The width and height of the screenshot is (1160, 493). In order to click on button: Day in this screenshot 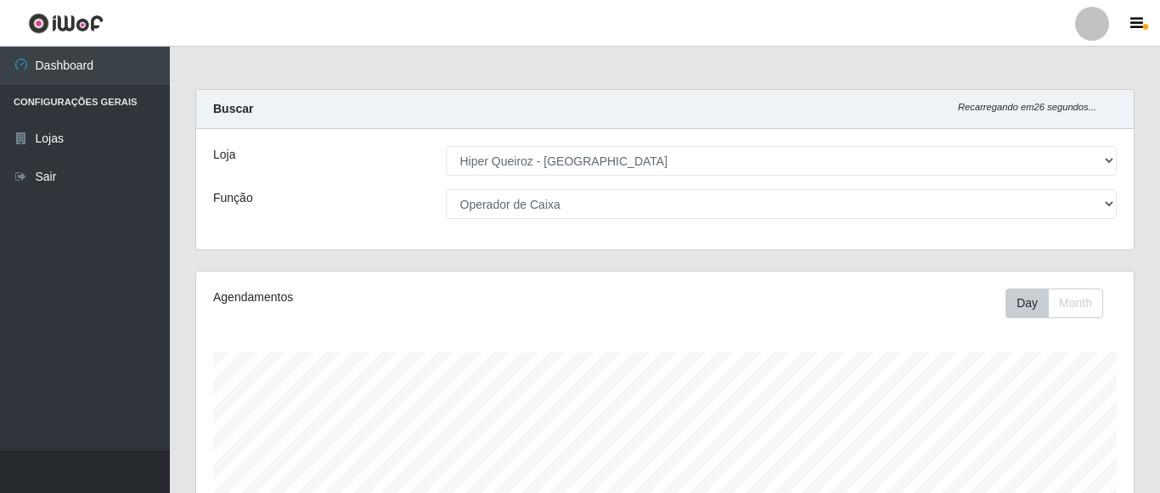, I will do `click(1026, 303)`.